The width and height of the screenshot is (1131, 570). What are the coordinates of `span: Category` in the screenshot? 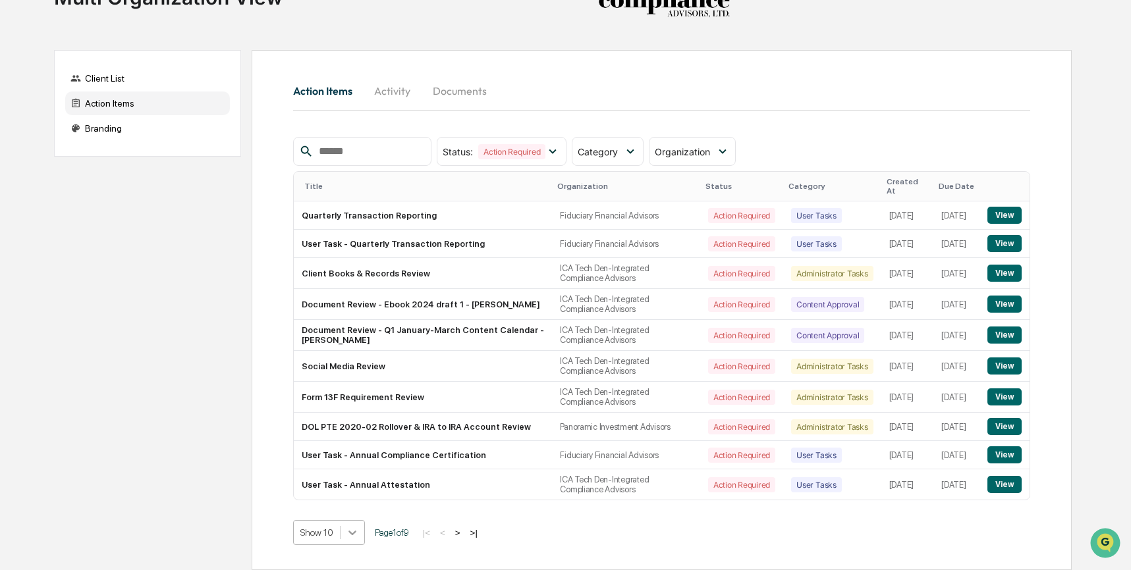 It's located at (597, 151).